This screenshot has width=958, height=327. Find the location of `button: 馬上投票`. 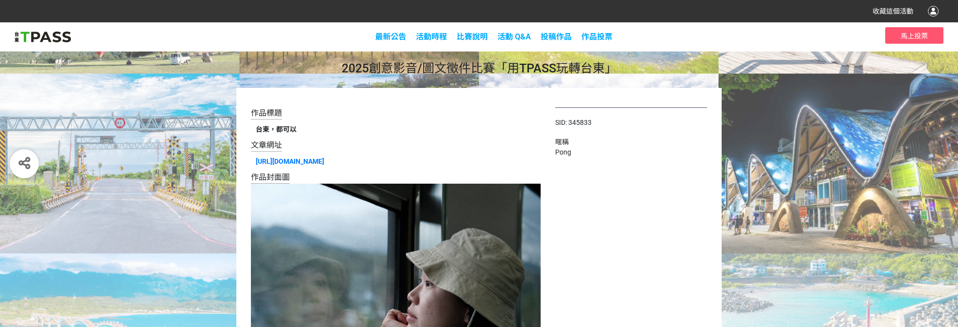

button: 馬上投票 is located at coordinates (914, 35).